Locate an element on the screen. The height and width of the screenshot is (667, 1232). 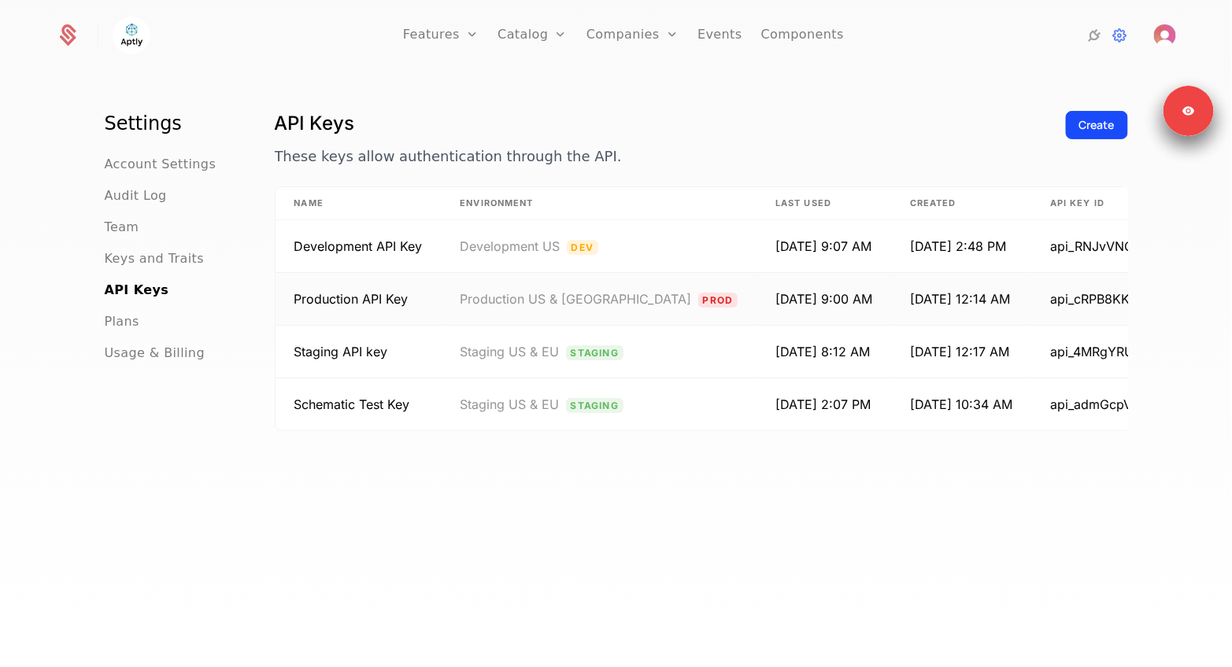
span: Audit Log is located at coordinates (135, 196).